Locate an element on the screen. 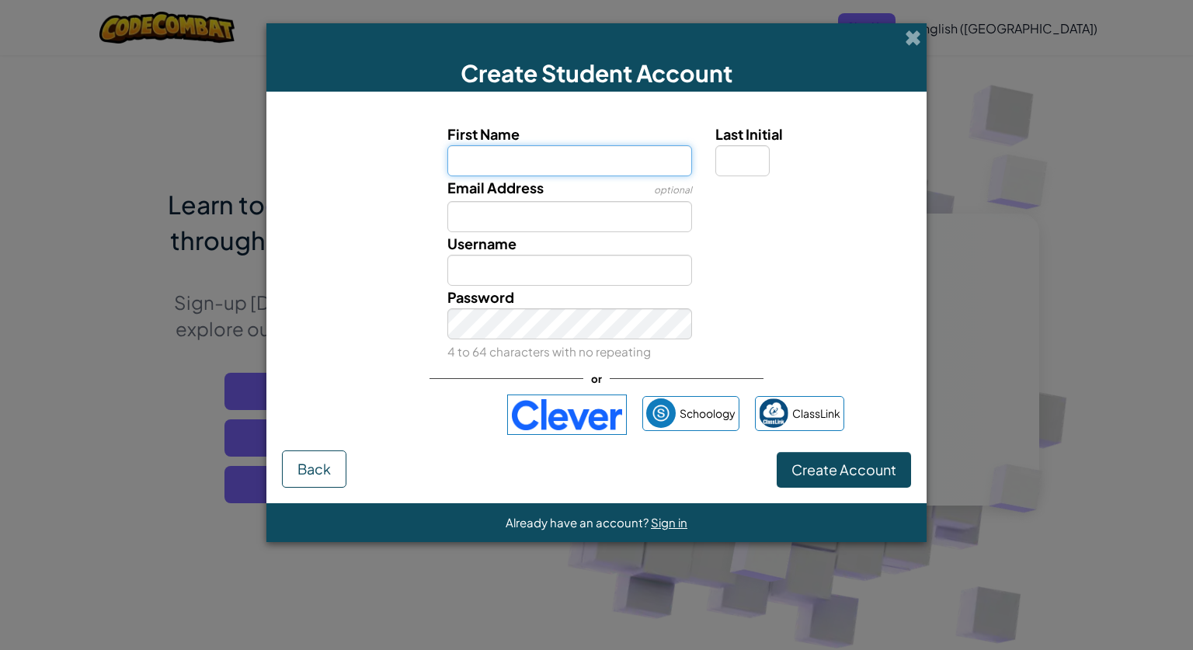 Image resolution: width=1193 pixels, height=650 pixels. a: Sign in is located at coordinates (669, 522).